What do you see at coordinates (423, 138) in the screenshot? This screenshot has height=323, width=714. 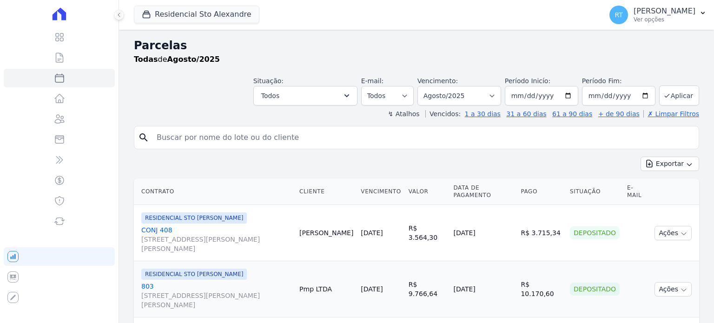 I see `input: Buscar por nome do lote ou do cliente` at bounding box center [423, 138].